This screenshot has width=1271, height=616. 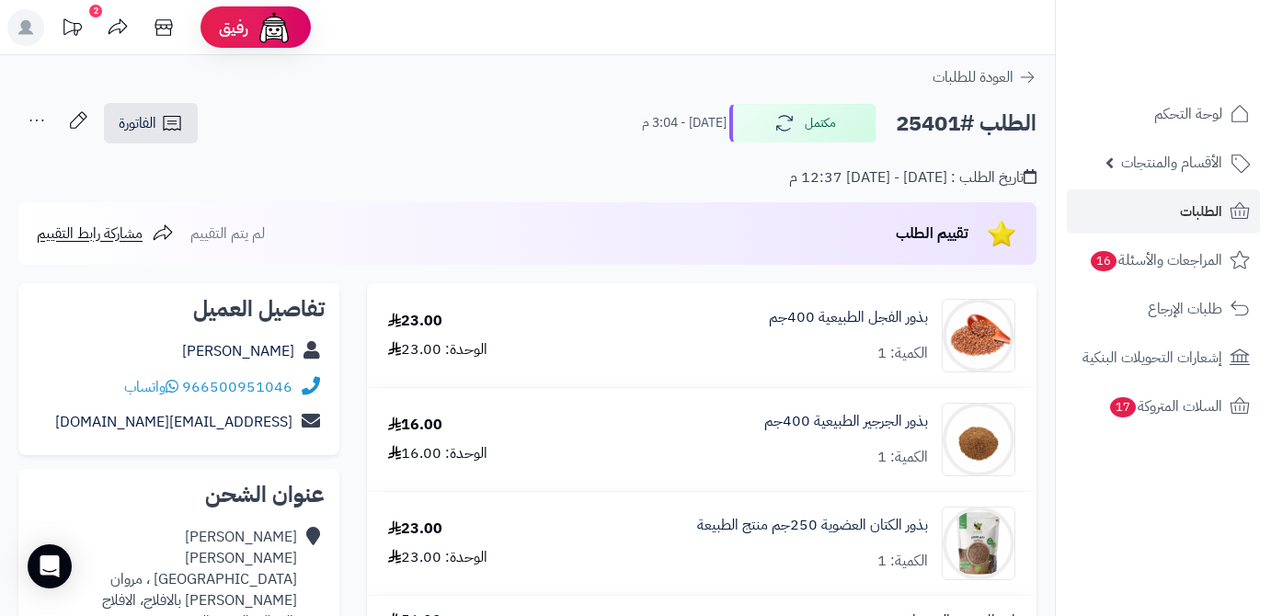 I want to click on span: المراجعات والأسئلة, so click(x=1156, y=260).